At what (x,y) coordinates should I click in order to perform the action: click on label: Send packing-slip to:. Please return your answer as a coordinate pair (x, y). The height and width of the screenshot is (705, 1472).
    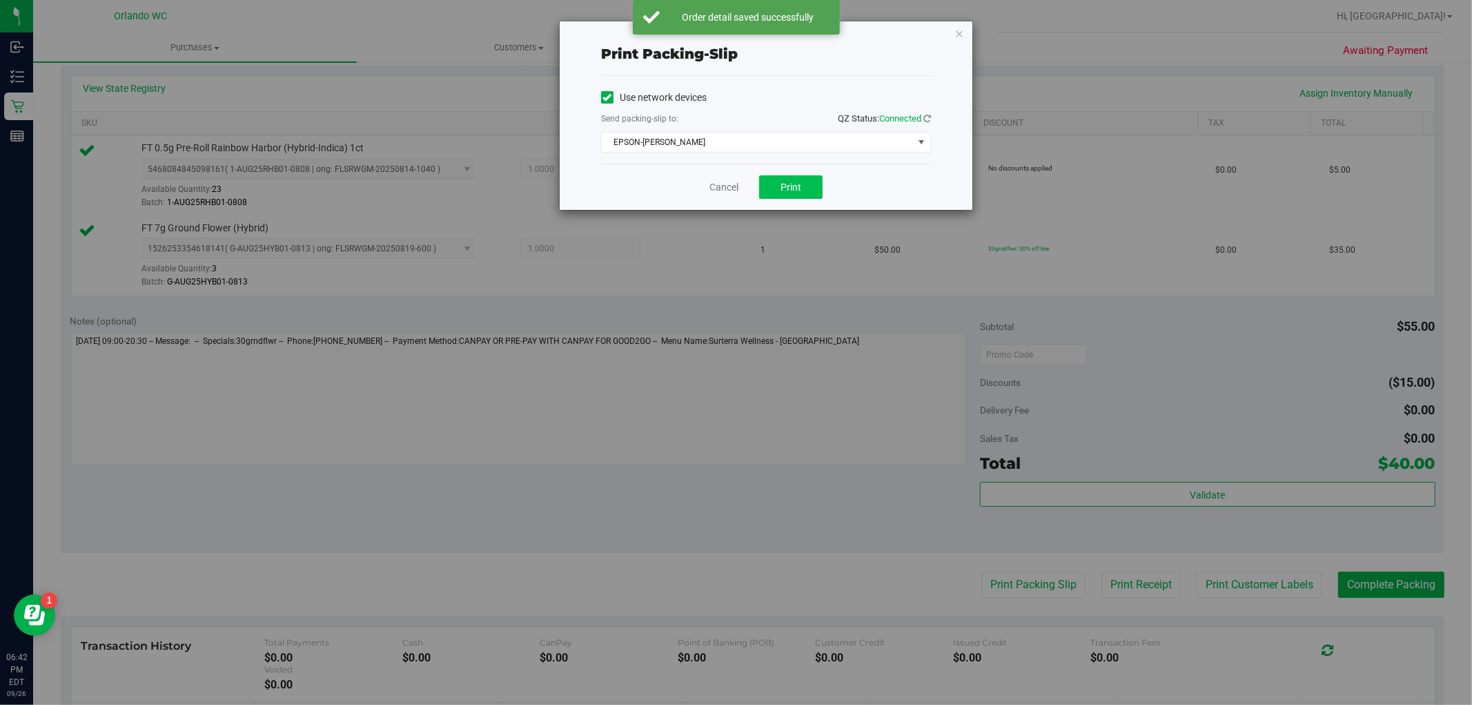
    Looking at the image, I should click on (640, 119).